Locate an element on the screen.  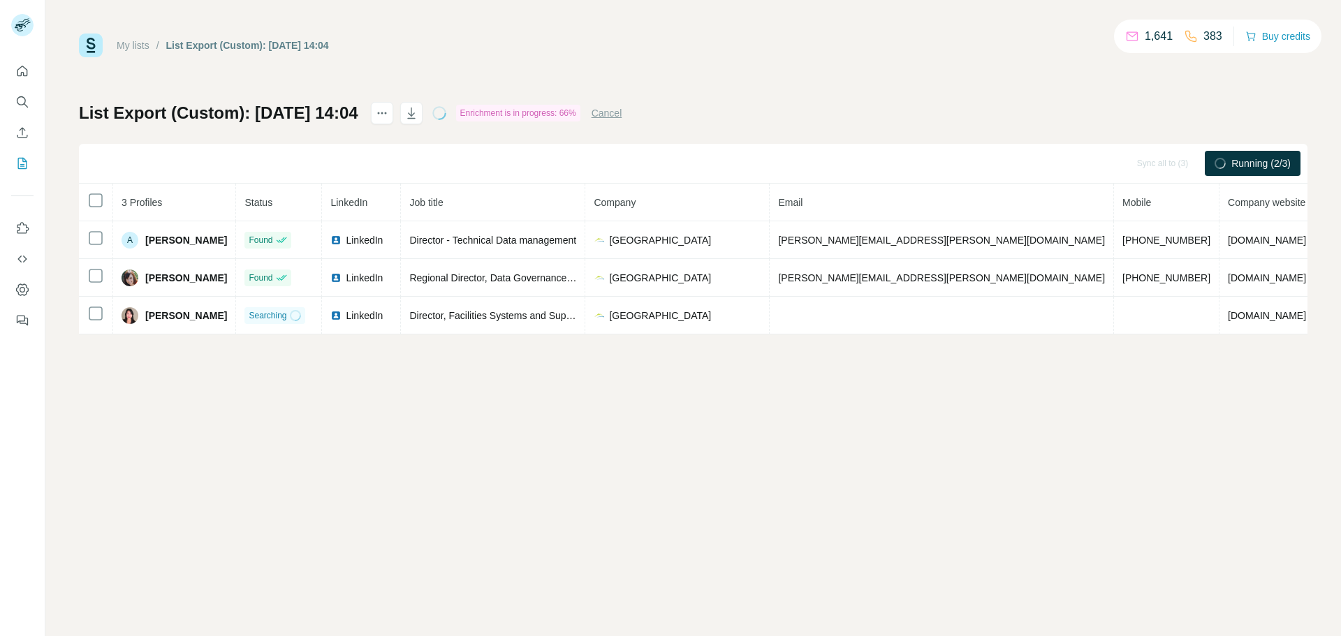
img: Surfe Logo is located at coordinates (91, 45).